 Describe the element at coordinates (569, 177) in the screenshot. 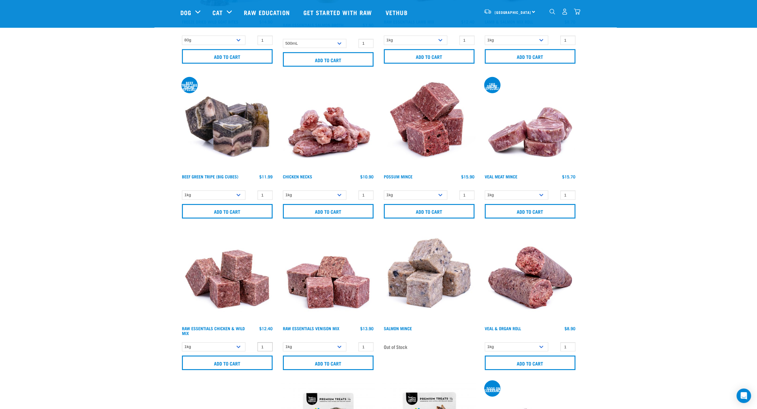

I see `div: $15.70` at that location.